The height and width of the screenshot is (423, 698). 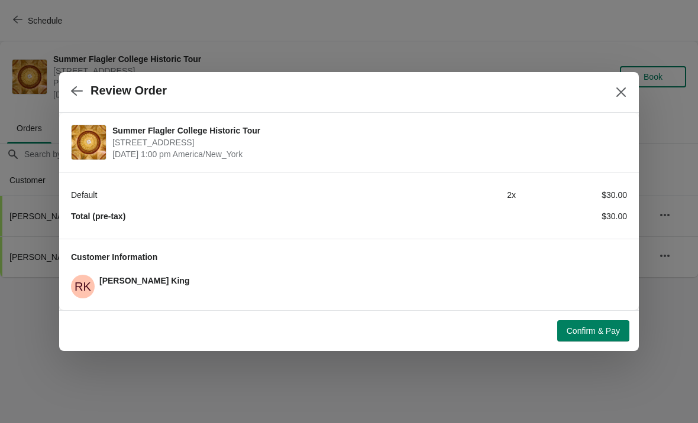 I want to click on button: Close, so click(x=621, y=92).